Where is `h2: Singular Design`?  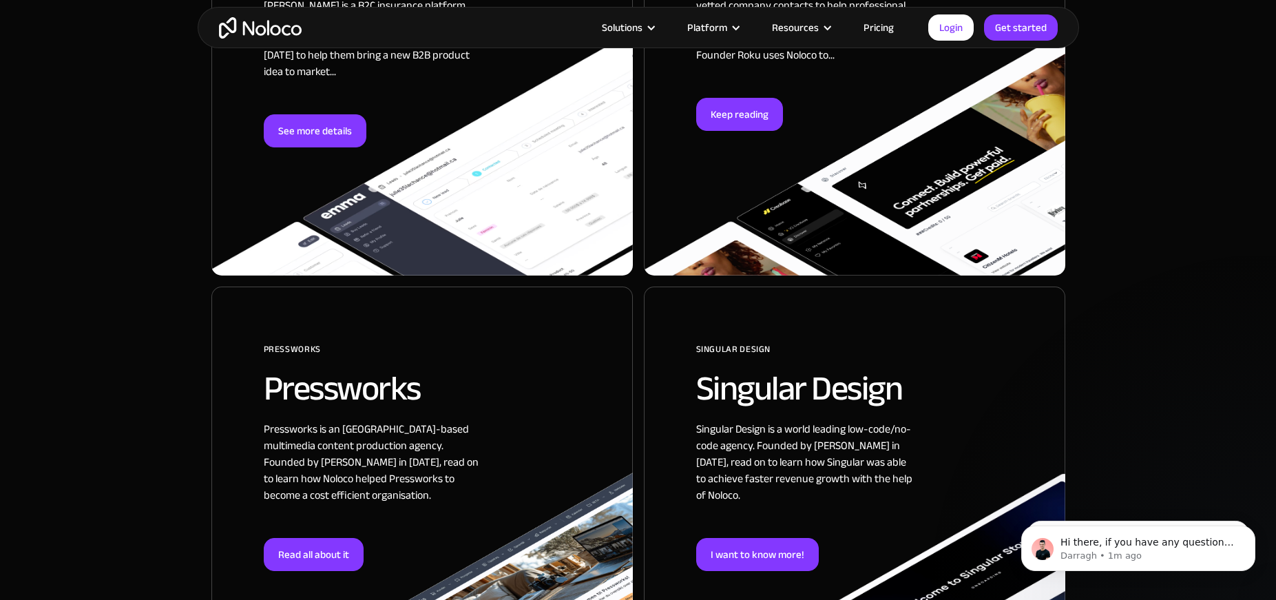 h2: Singular Design is located at coordinates (855, 388).